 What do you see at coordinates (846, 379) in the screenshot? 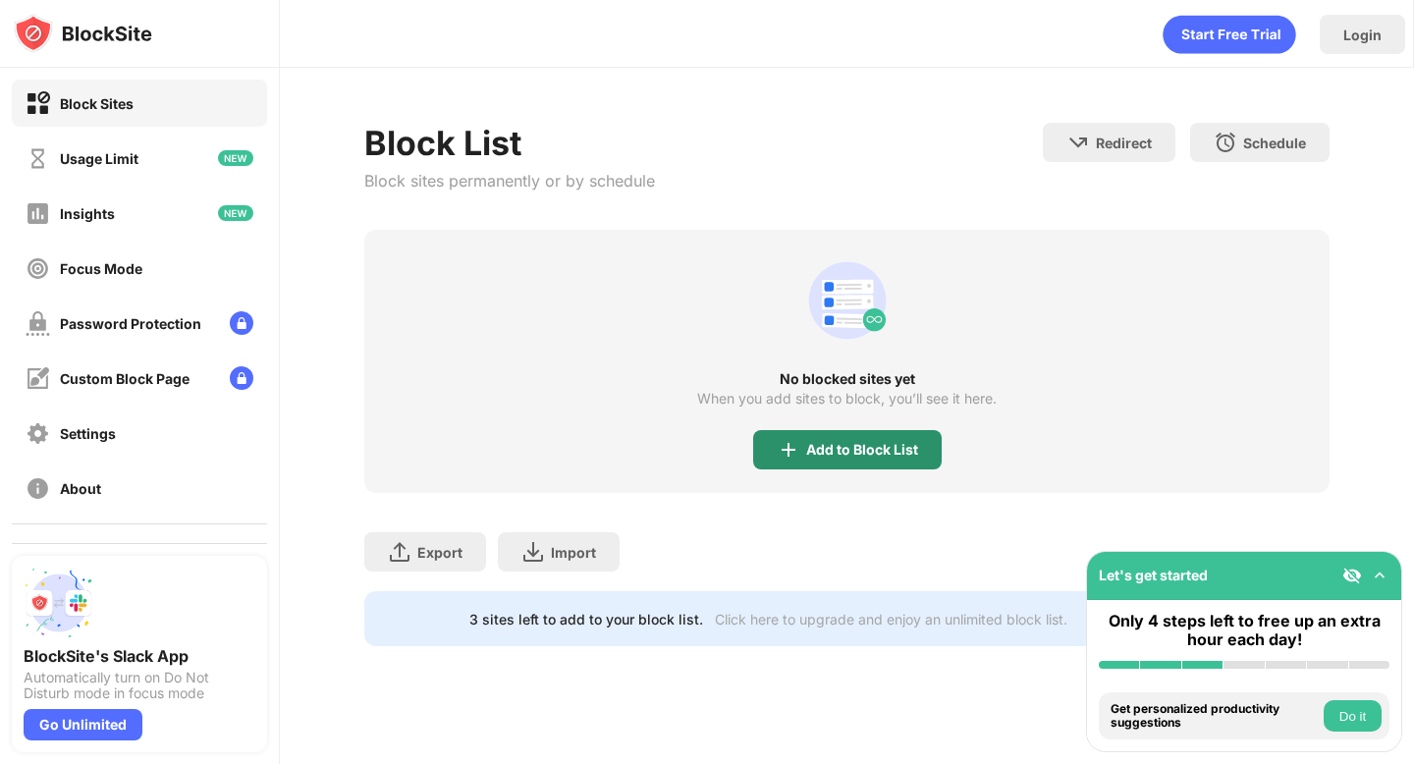
I see `div: No blocked sites yet` at bounding box center [846, 379].